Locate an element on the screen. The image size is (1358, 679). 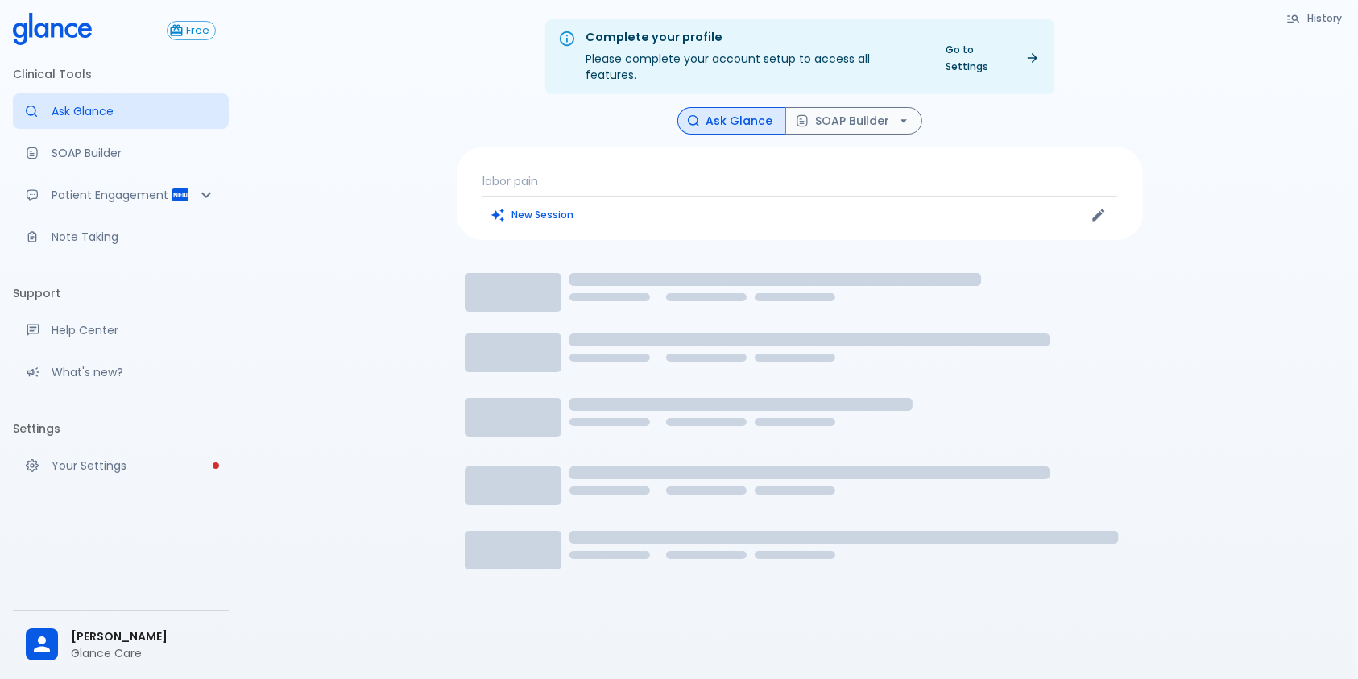
p: Your Settings is located at coordinates (134, 465).